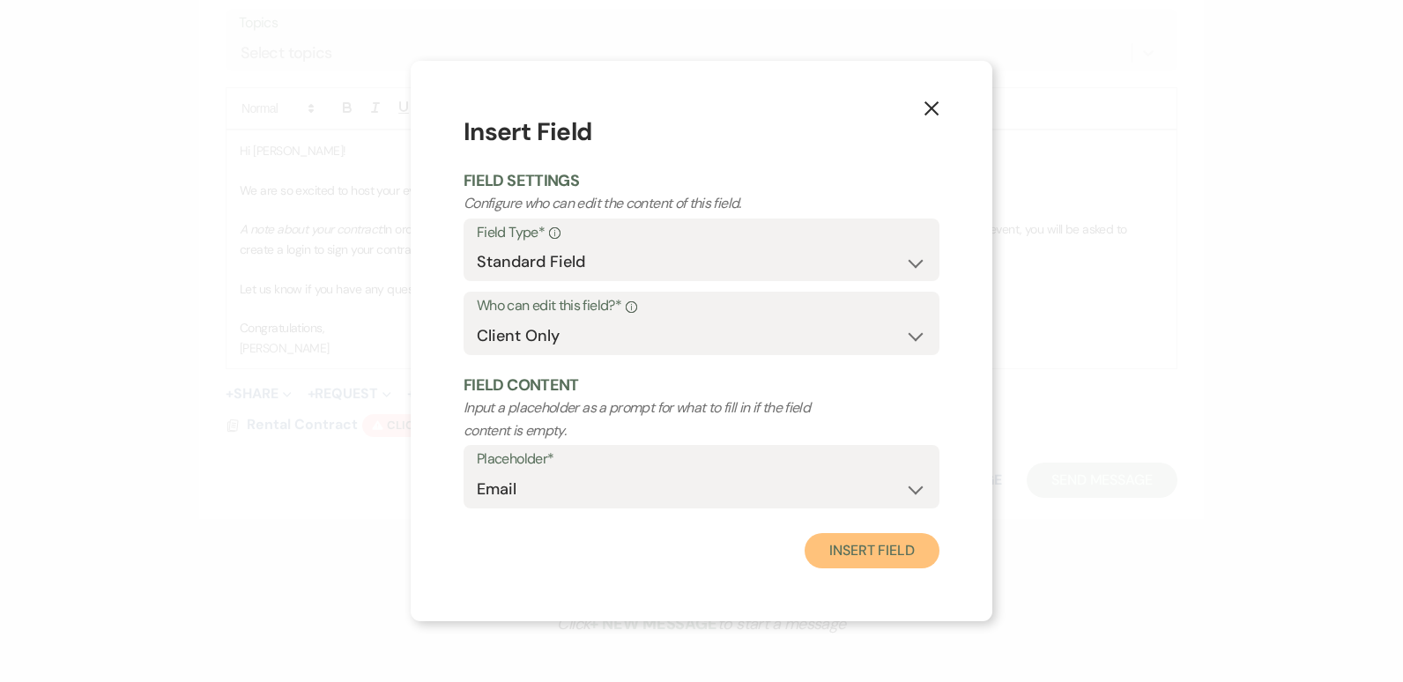 This screenshot has width=1403, height=682. Describe the element at coordinates (702, 306) in the screenshot. I see `label: Who can edit this field?*` at that location.